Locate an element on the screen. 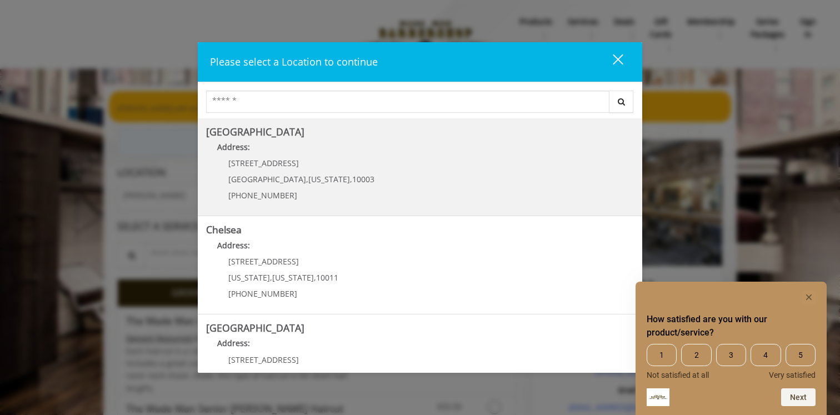 This screenshot has width=840, height=415. span: 10011 is located at coordinates (327, 277).